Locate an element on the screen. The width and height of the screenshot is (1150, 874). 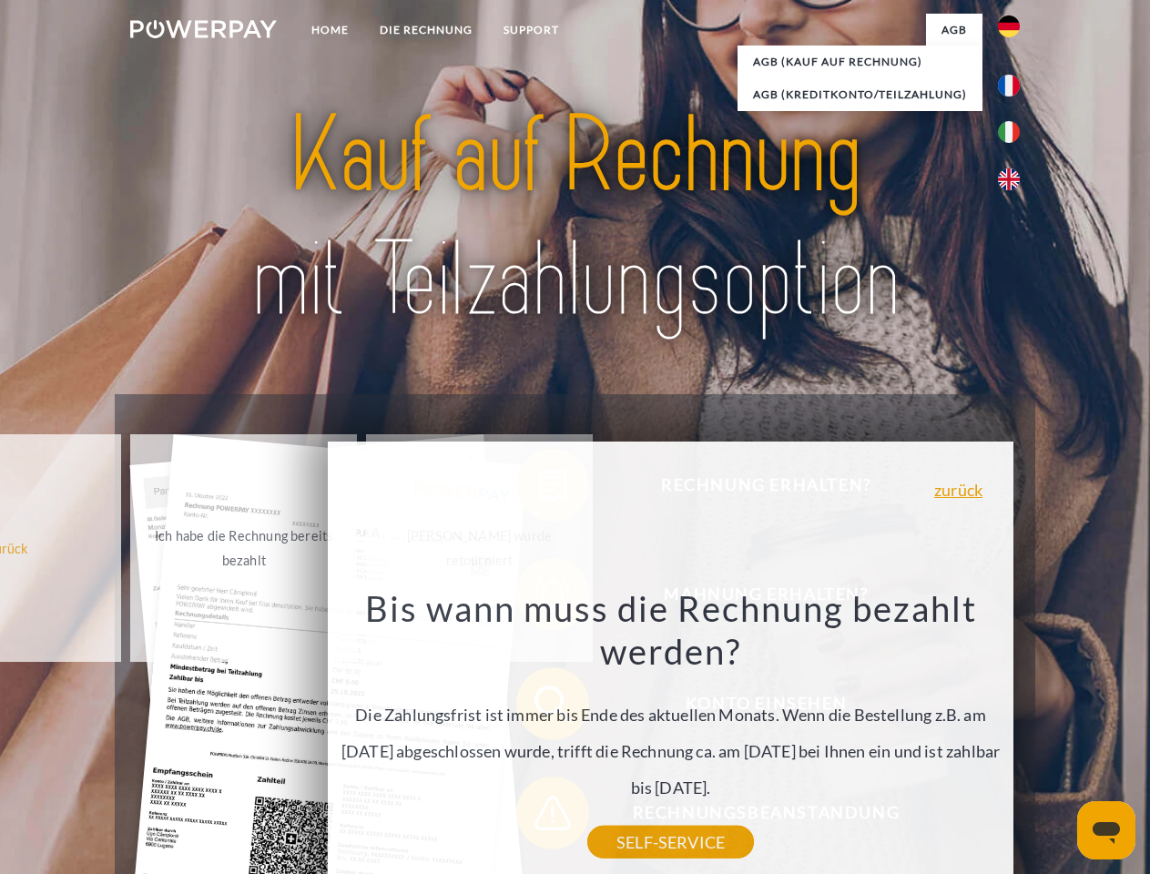
a: agb is located at coordinates (954, 30).